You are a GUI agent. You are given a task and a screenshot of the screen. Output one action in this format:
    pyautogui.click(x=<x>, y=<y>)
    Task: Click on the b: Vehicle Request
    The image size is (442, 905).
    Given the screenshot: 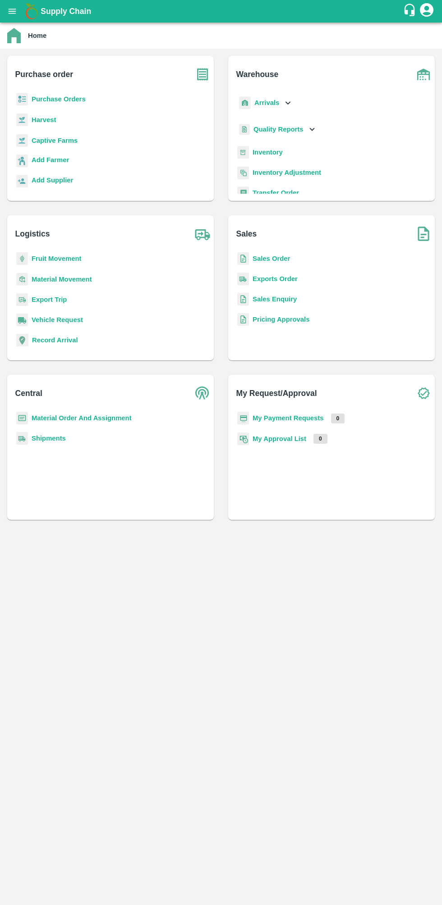 What is the action you would take?
    pyautogui.click(x=57, y=320)
    